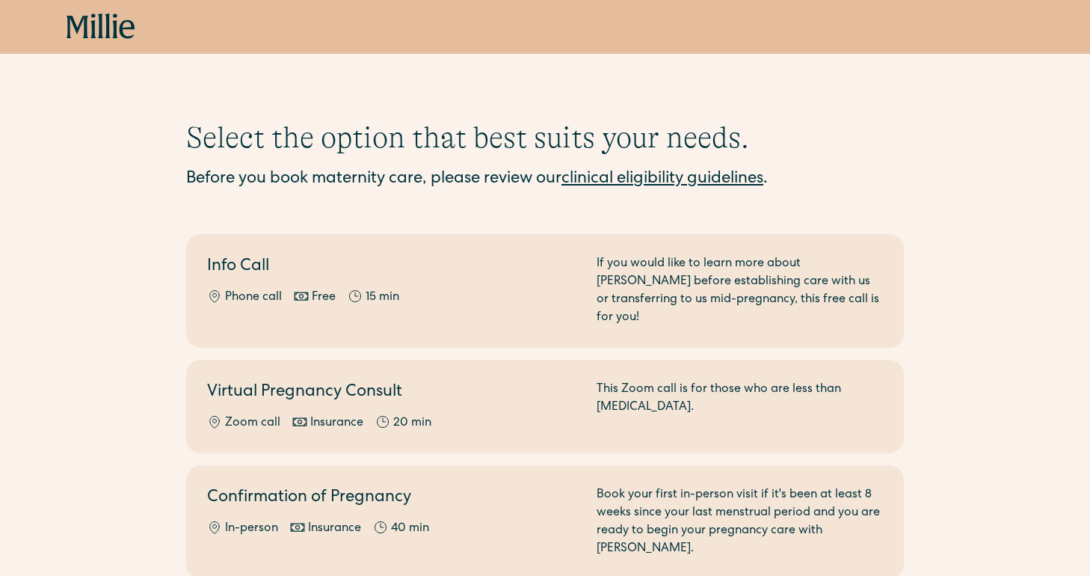  Describe the element at coordinates (545, 138) in the screenshot. I see `h1: Select the option that best suits your needs.` at that location.